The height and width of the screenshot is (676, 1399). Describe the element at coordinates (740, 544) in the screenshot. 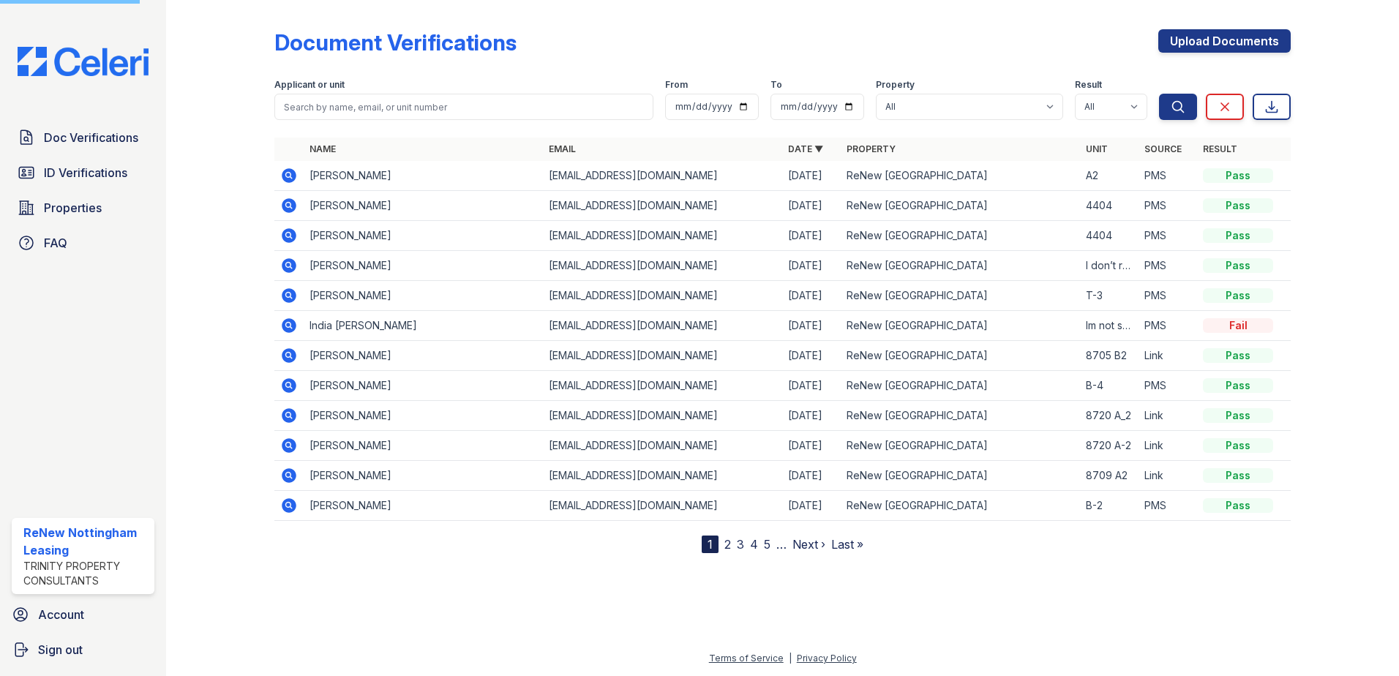

I see `a: 3` at that location.